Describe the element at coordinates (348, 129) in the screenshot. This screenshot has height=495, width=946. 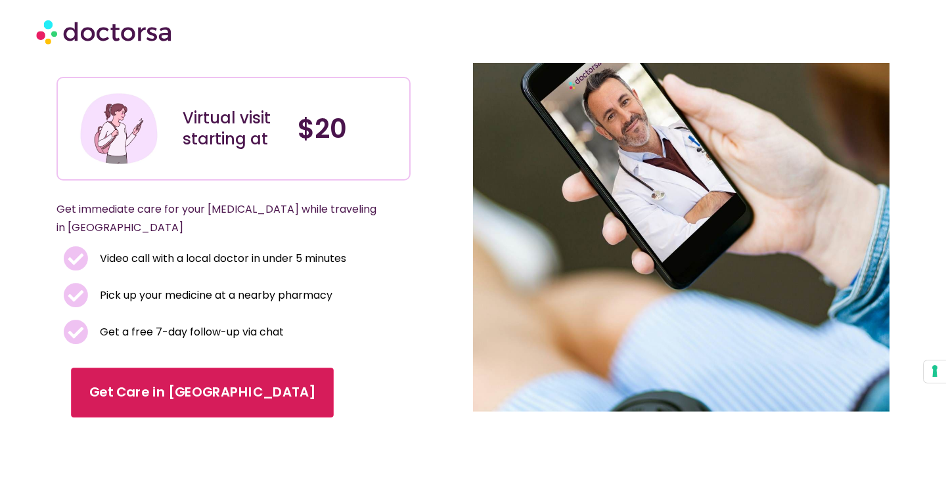
I see `h4: $20` at that location.